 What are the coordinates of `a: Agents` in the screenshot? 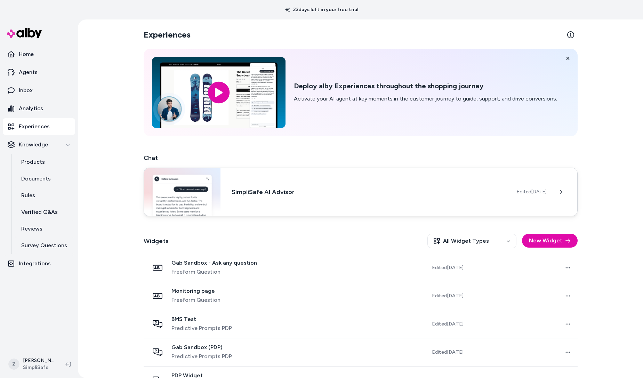 It's located at (39, 72).